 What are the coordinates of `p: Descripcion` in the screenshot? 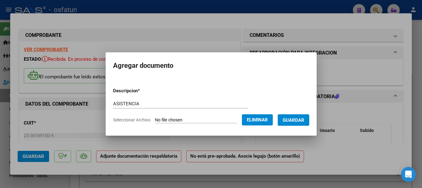 It's located at (142, 91).